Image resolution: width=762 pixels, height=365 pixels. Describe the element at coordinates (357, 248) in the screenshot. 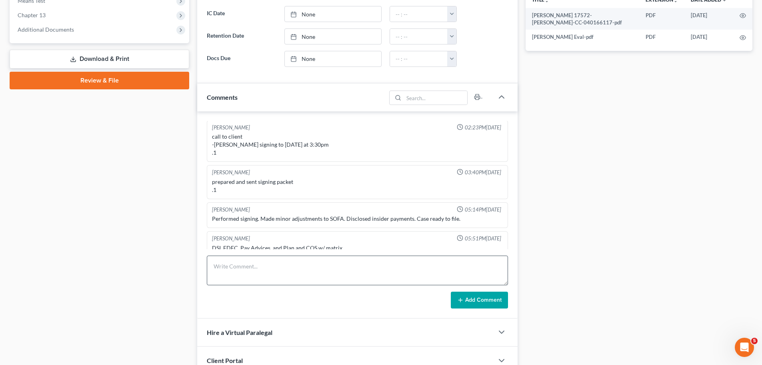

I see `div: DSI, EDEC, Pay Advices, and Plan and COS w/ matrix` at that location.